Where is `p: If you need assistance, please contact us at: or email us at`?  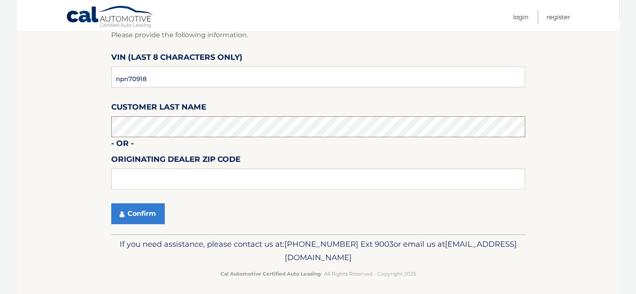 p: If you need assistance, please contact us at: or email us at is located at coordinates (318, 251).